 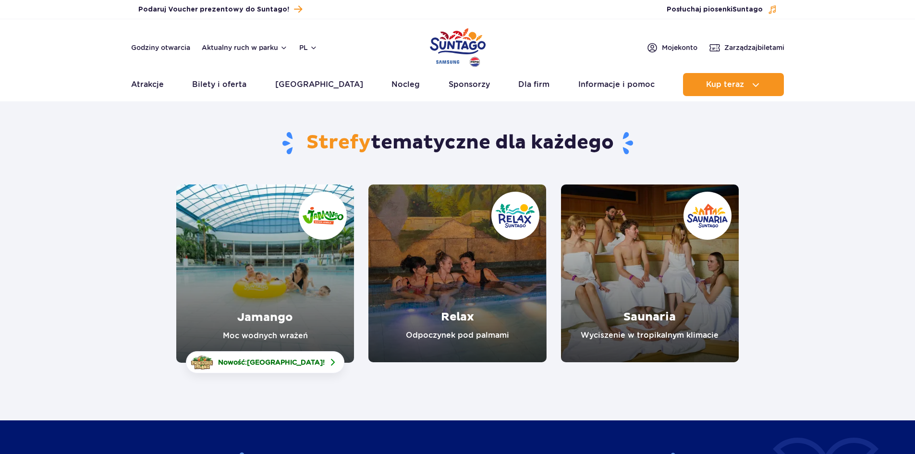 I want to click on span: Moje konto, so click(x=680, y=48).